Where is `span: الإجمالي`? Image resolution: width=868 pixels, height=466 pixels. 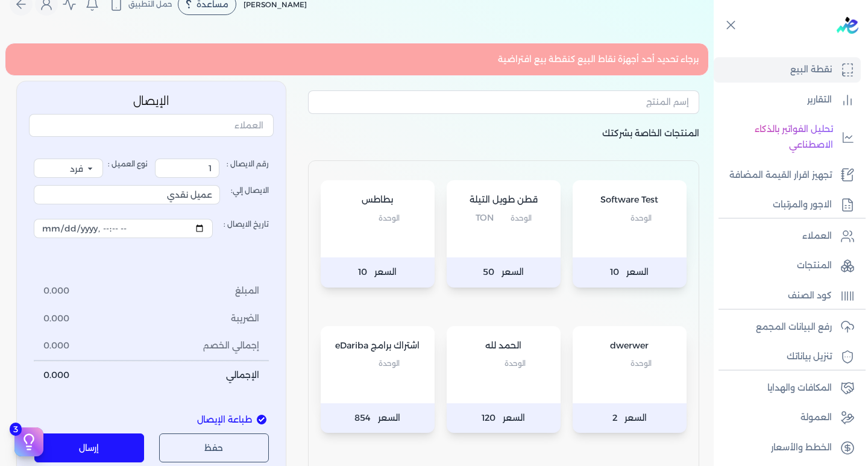 span: الإجمالي is located at coordinates (242, 376).